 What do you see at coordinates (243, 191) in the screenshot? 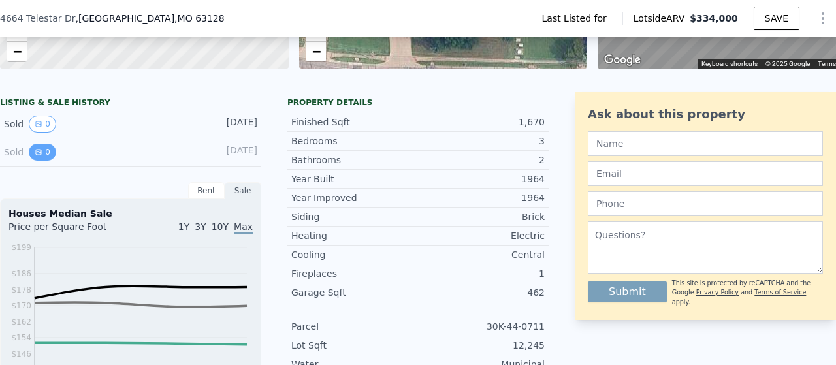
I see `div: Sale` at bounding box center [243, 191].